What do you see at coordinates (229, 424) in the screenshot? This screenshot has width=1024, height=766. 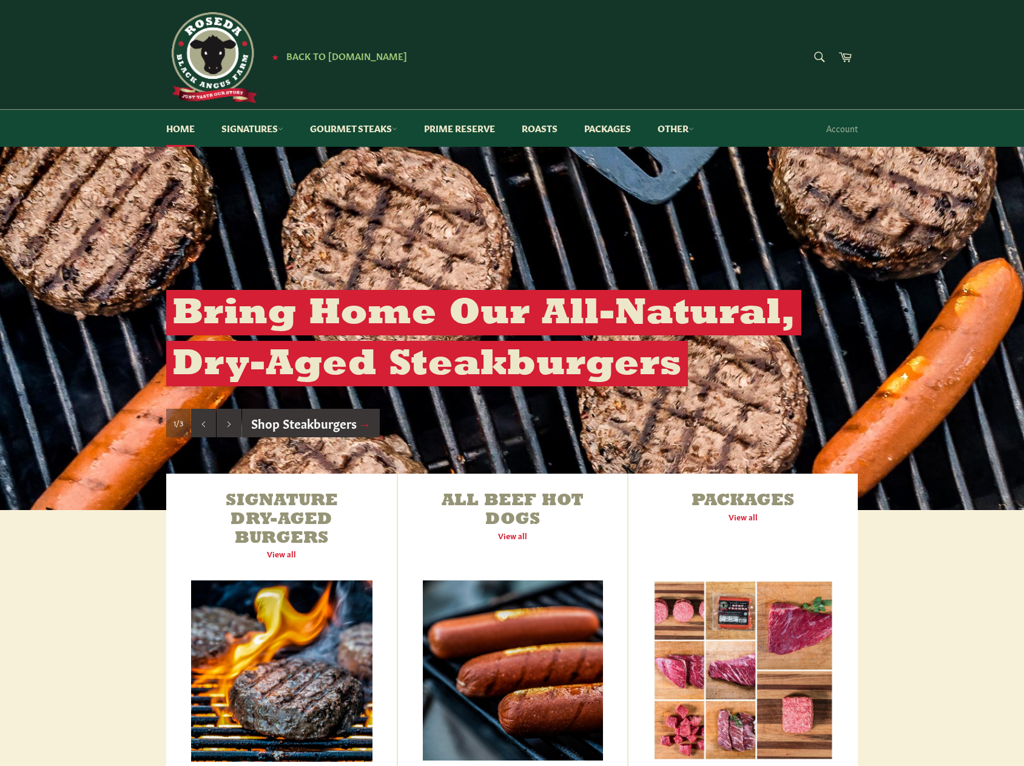 I see `button: Next slide` at bounding box center [229, 424].